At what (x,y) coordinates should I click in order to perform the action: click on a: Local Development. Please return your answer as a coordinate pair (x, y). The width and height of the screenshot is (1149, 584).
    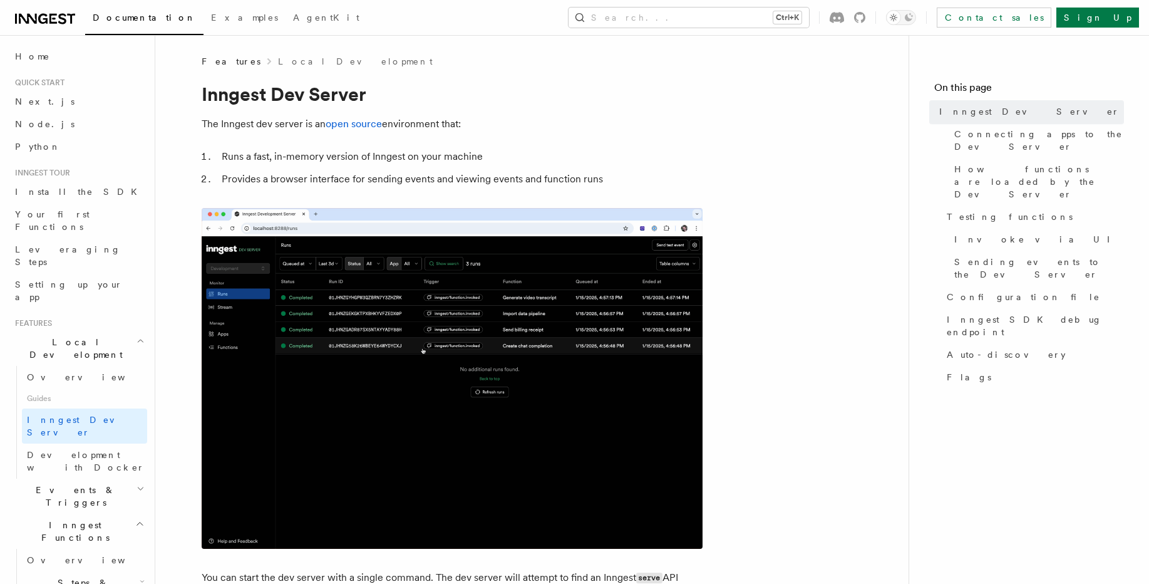
    Looking at the image, I should click on (355, 61).